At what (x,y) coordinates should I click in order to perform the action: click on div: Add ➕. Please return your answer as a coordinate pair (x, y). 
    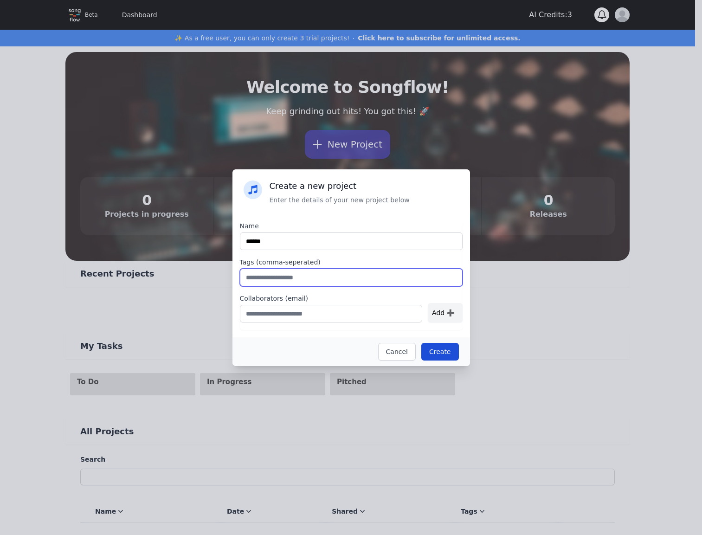
    Looking at the image, I should click on (445, 313).